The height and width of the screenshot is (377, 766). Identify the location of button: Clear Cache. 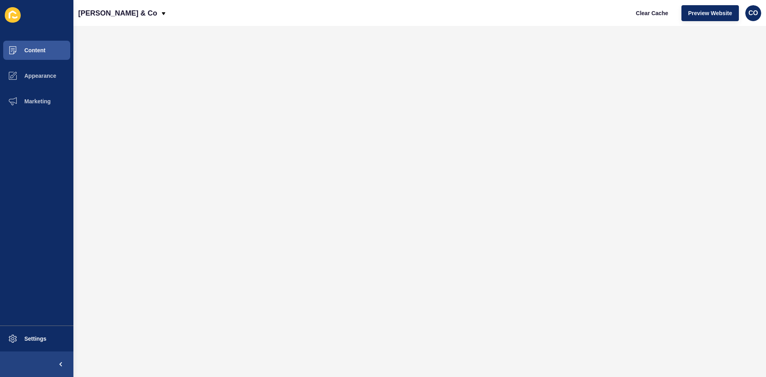
(652, 13).